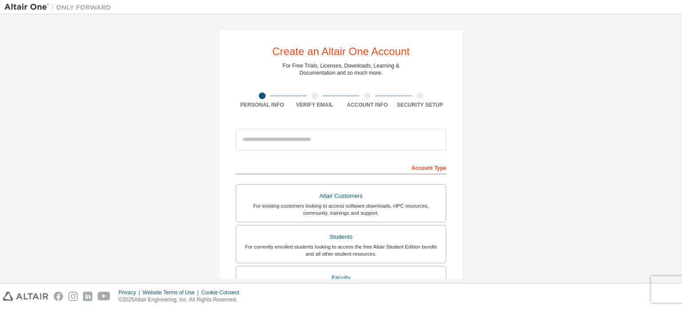 The width and height of the screenshot is (682, 309). What do you see at coordinates (341, 167) in the screenshot?
I see `div: Account Type` at bounding box center [341, 167].